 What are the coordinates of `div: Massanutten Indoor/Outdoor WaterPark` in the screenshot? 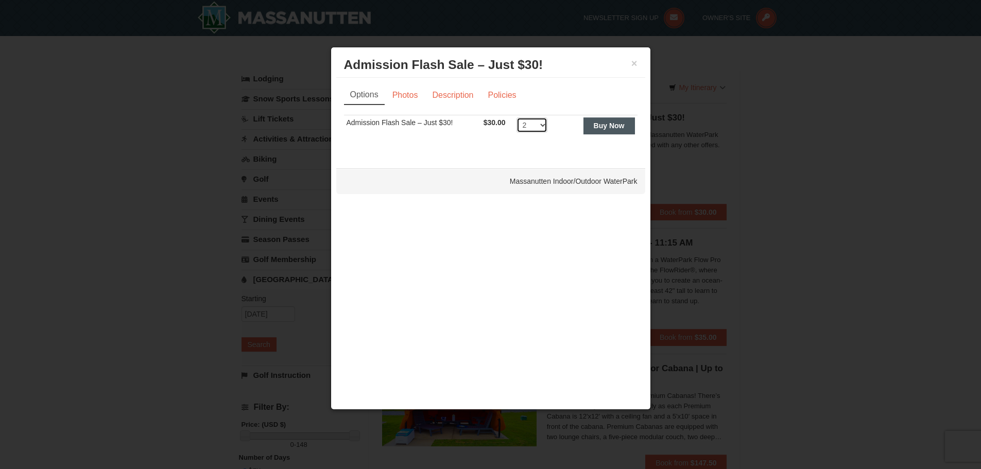 It's located at (491, 181).